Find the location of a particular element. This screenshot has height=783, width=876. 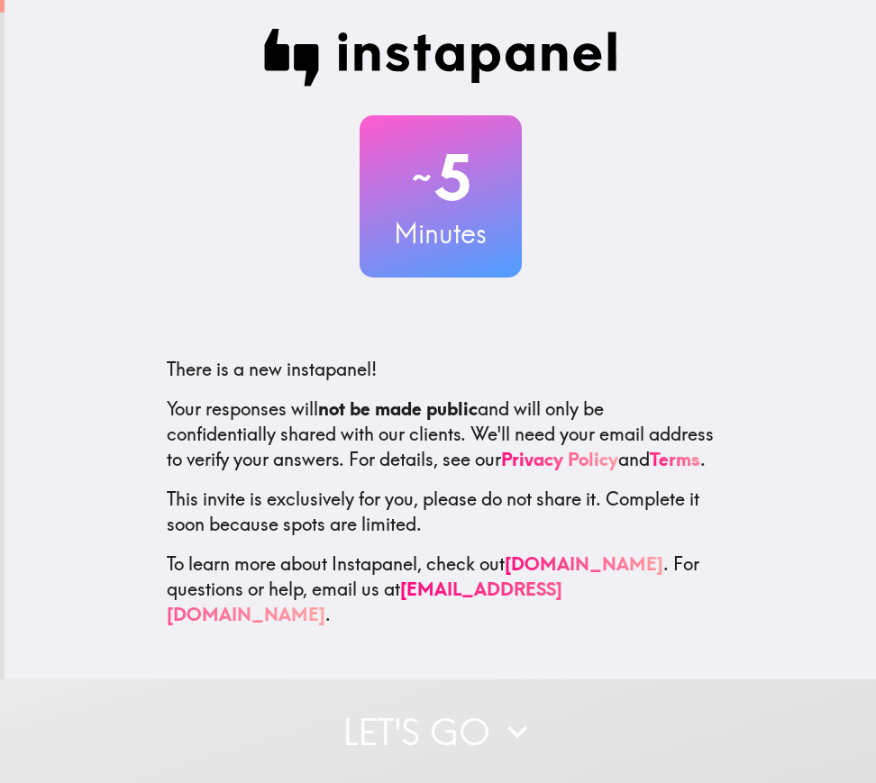

p: Your responses will and will only be confidentially shared with our clients. We'll need your emai... is located at coordinates (441, 435).